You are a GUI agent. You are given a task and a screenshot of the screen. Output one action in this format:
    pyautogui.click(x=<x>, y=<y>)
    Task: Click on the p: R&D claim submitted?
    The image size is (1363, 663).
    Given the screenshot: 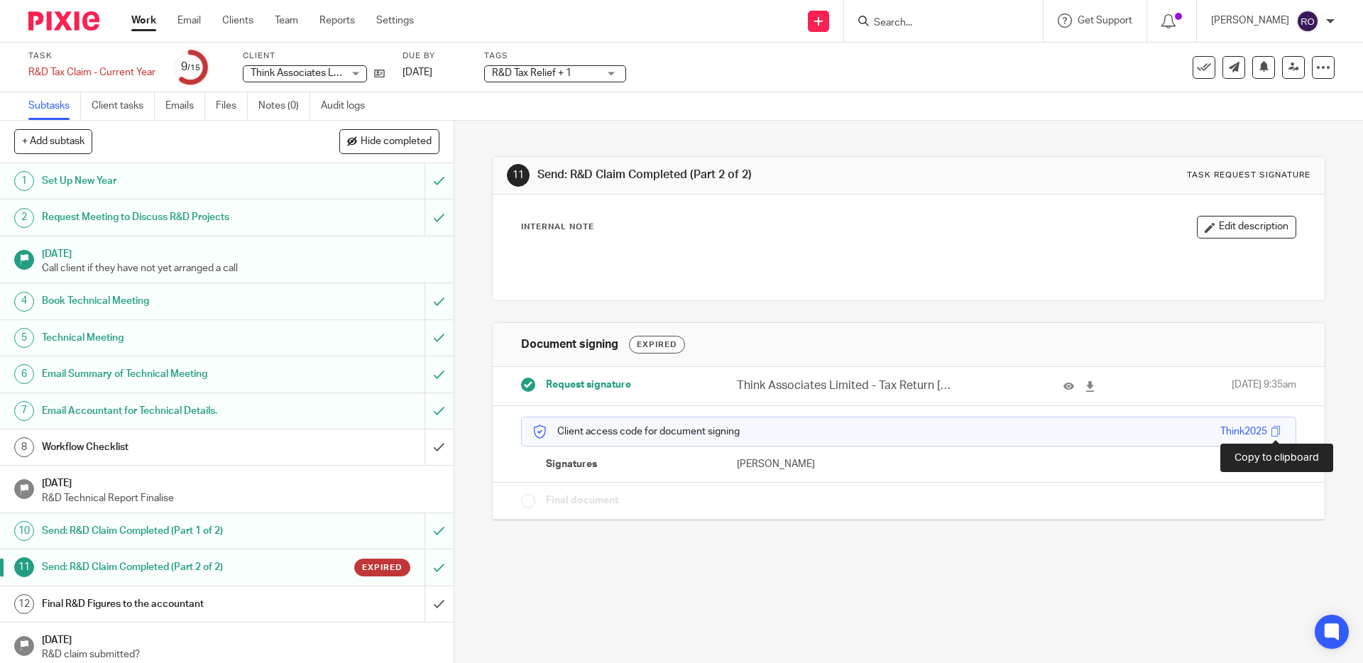 What is the action you would take?
    pyautogui.click(x=241, y=655)
    